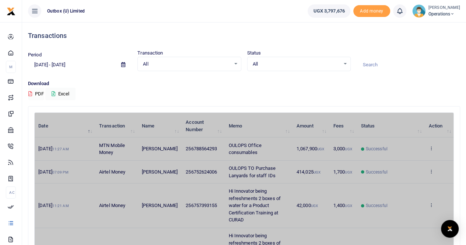  What do you see at coordinates (11, 11) in the screenshot?
I see `a: logo-small logo-large logo-large` at bounding box center [11, 11].